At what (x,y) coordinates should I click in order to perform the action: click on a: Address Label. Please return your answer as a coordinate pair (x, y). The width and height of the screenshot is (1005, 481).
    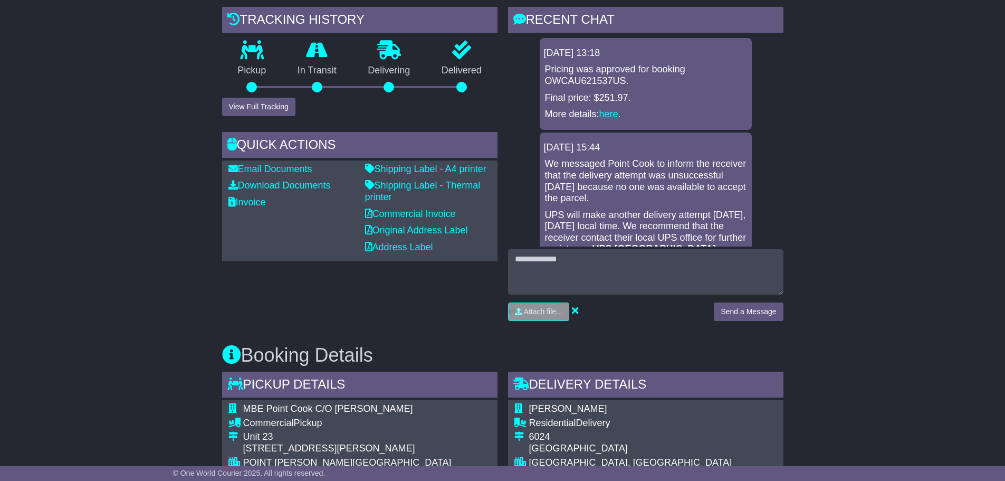
    Looking at the image, I should click on (399, 247).